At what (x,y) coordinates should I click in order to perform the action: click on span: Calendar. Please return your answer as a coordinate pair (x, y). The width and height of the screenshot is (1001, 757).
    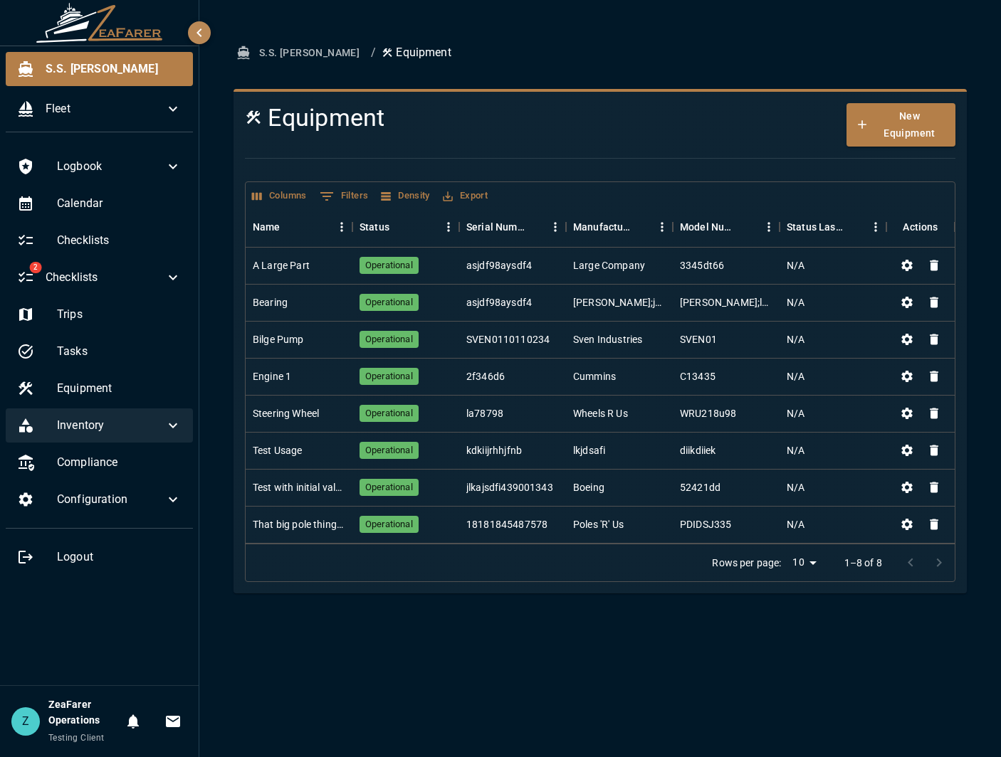
    Looking at the image, I should click on (119, 204).